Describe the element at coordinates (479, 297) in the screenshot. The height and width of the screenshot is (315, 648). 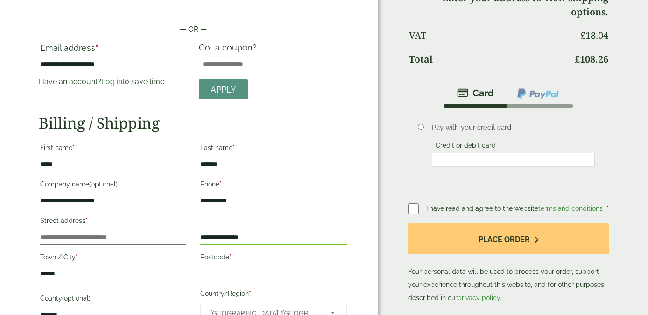
I see `a: privacy policy` at that location.